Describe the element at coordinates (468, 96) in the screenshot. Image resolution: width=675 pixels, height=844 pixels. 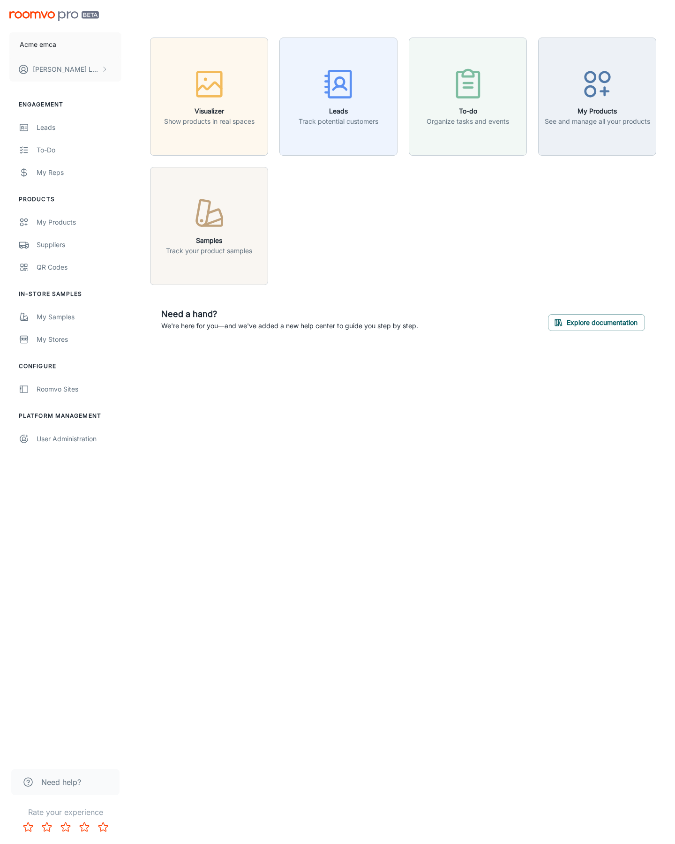
I see `a: To-doOrganize tasks and events` at that location.